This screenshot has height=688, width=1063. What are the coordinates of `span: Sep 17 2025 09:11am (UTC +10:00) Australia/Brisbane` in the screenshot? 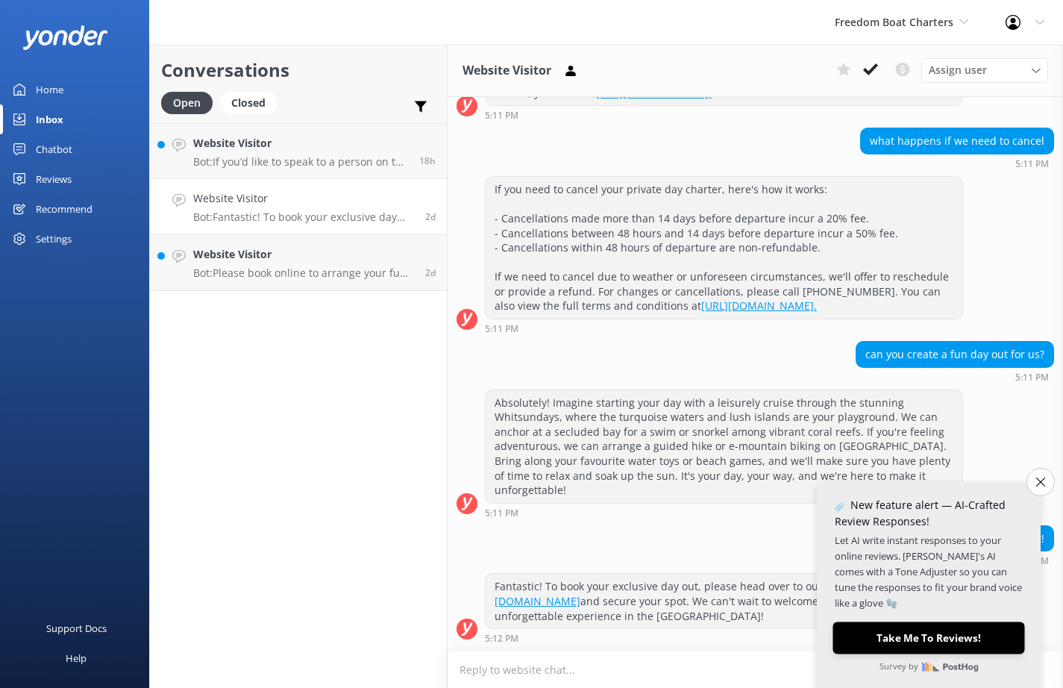 It's located at (430, 216).